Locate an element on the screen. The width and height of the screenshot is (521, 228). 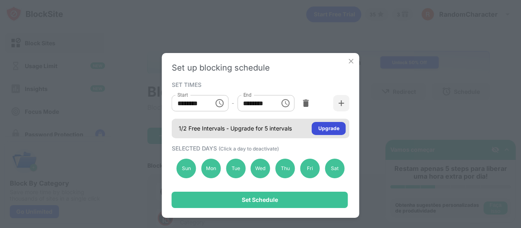
div: SET TIMES is located at coordinates (260, 84).